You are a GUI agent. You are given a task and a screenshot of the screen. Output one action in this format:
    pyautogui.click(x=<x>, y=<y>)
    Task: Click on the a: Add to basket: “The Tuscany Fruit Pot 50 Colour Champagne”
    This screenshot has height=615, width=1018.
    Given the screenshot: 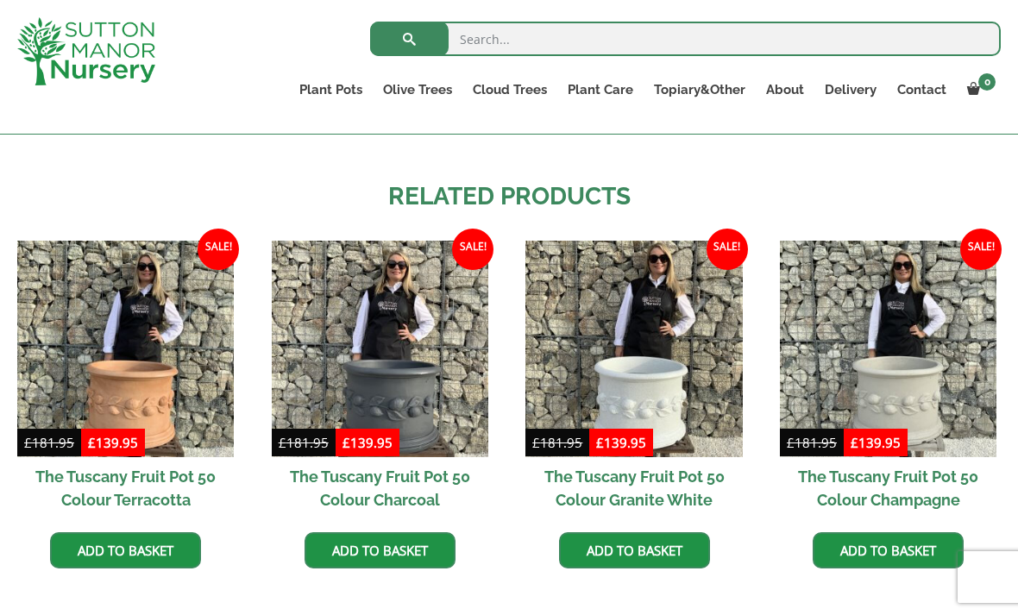 What is the action you would take?
    pyautogui.click(x=887, y=550)
    